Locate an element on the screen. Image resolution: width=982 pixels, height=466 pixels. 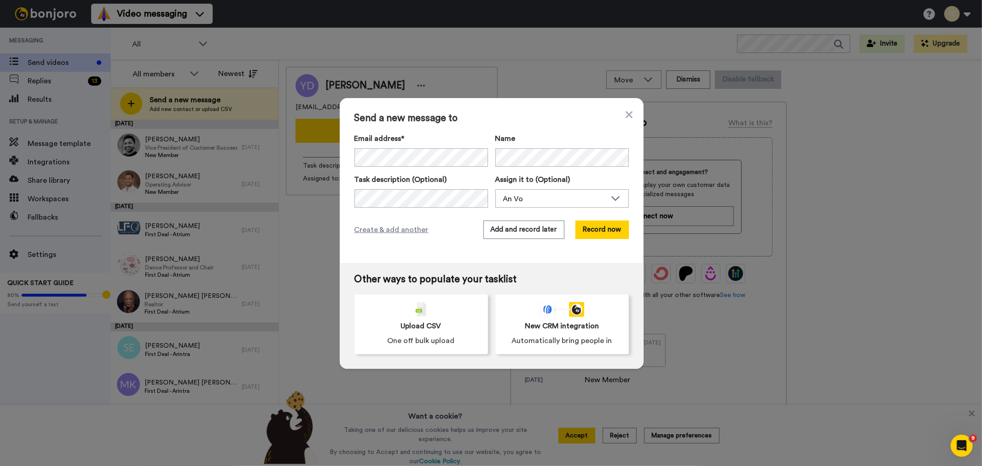
span: 9 is located at coordinates (973, 438).